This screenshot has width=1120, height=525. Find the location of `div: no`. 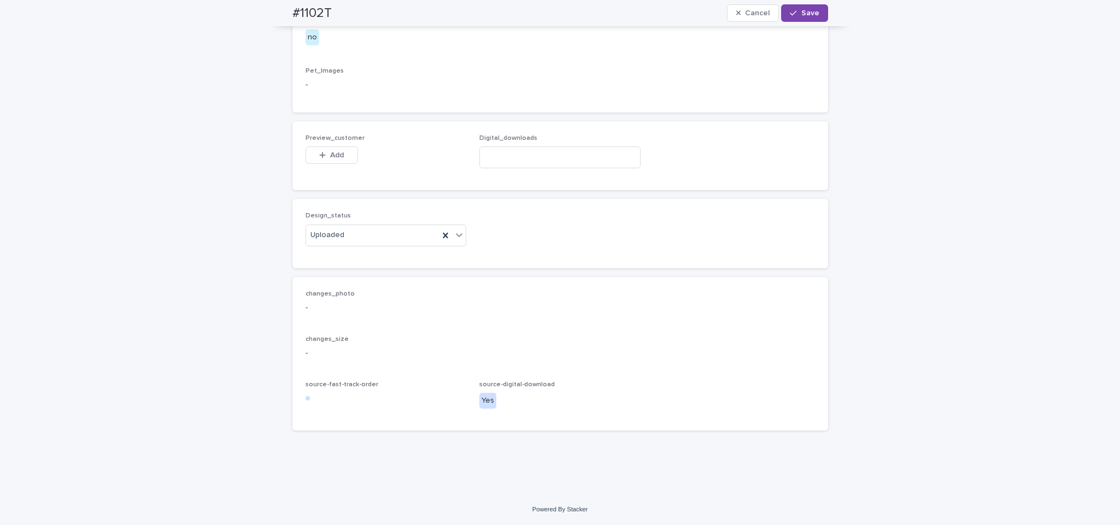

div: no is located at coordinates (312, 37).